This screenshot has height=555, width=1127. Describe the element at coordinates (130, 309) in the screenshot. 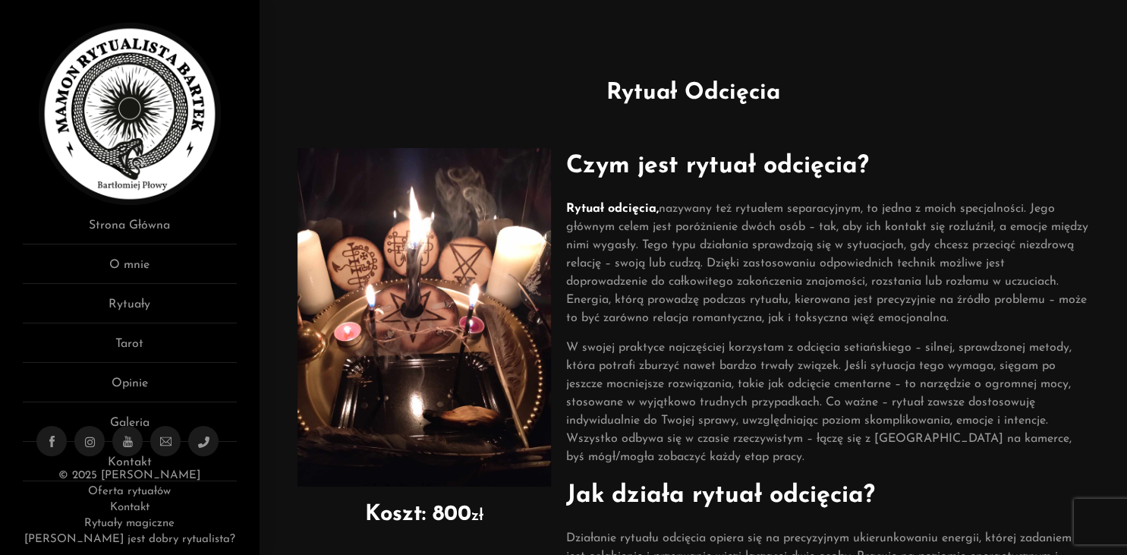

I see `a: Rytuały` at that location.